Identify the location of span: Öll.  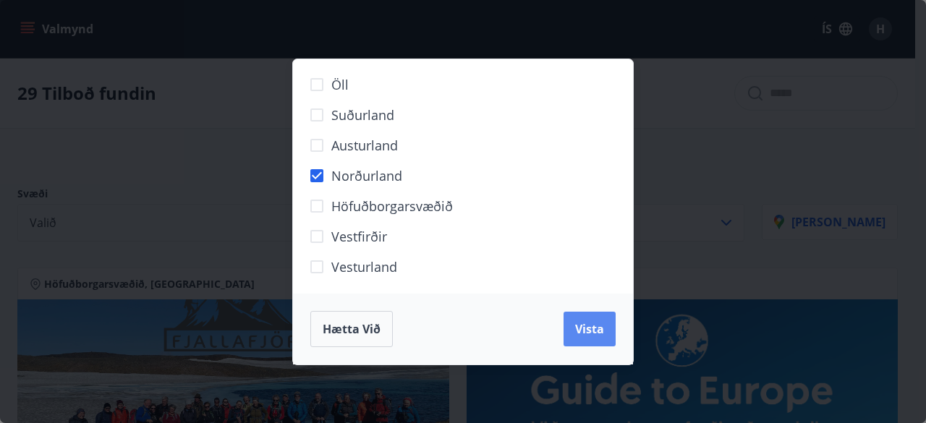
(340, 85).